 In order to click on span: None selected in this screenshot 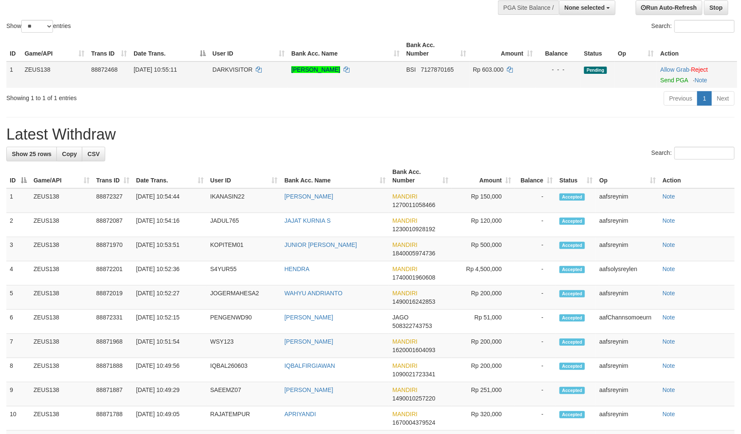, I will do `click(585, 8)`.